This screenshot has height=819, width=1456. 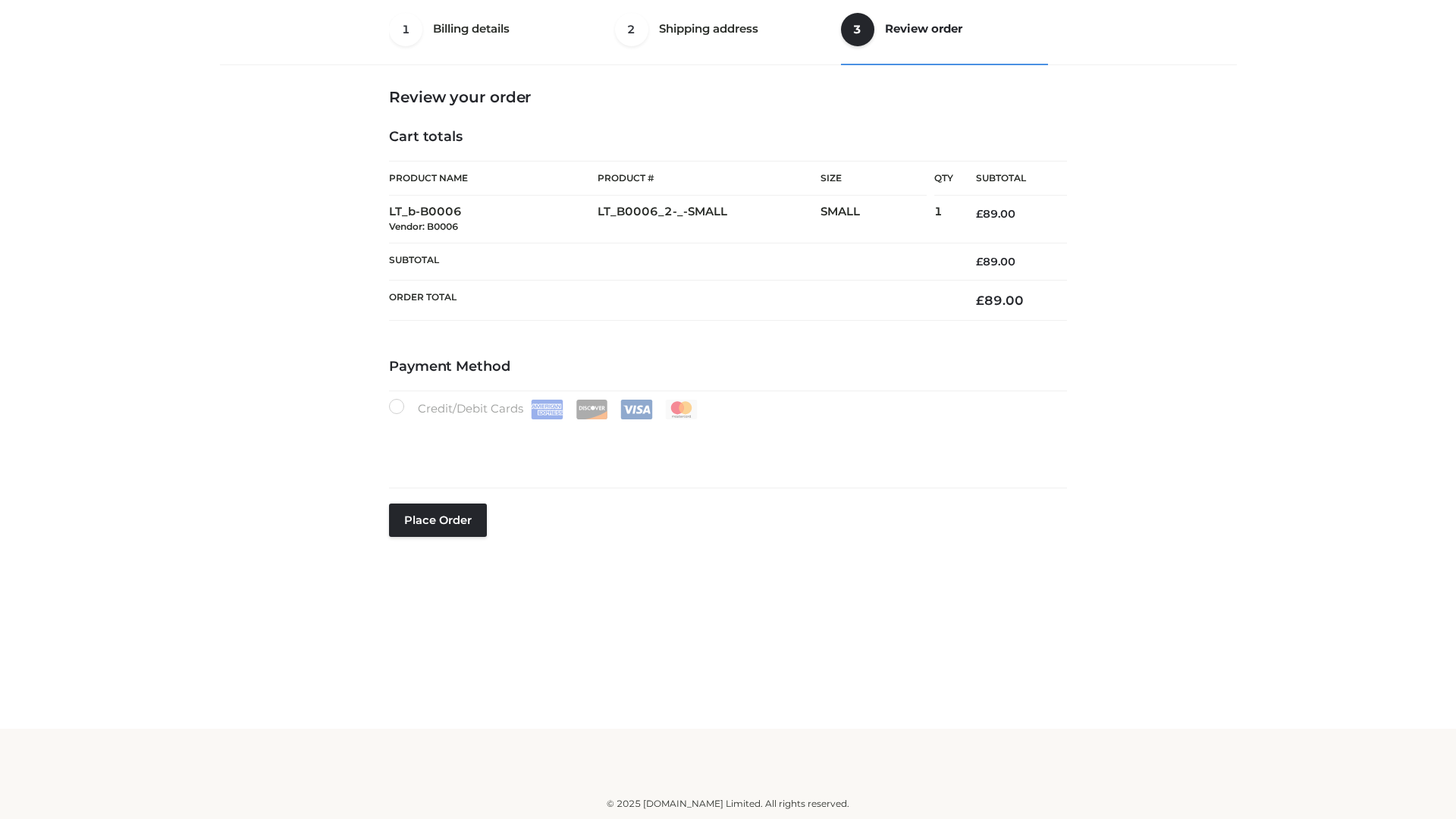 What do you see at coordinates (423, 226) in the screenshot?
I see `small: Vendor: B0006` at bounding box center [423, 226].